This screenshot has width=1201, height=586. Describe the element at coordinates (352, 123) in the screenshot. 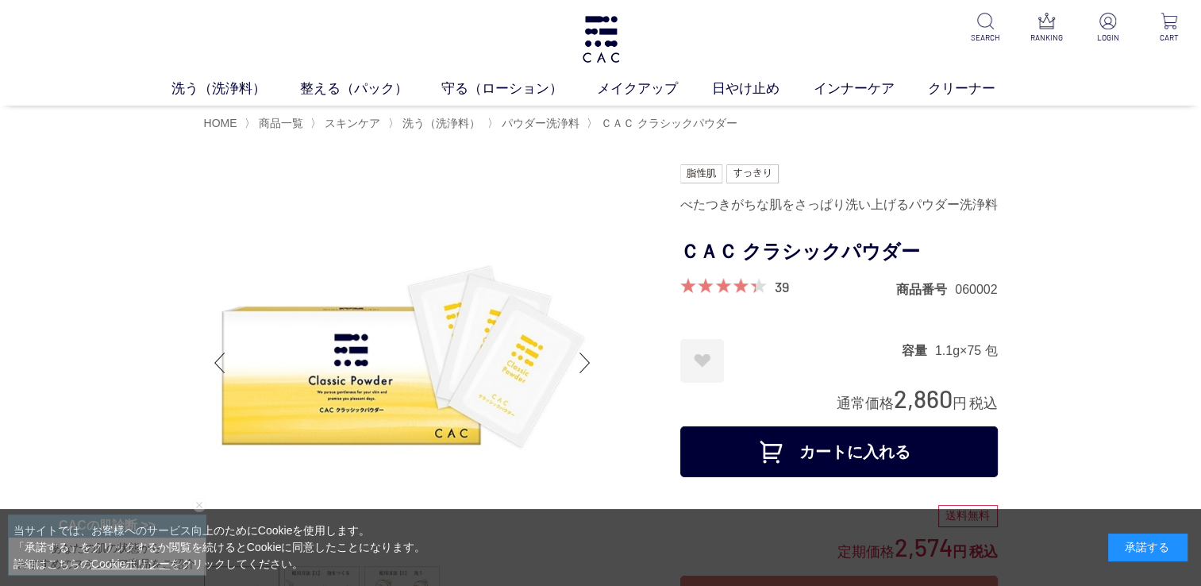

I see `span: スキンケア` at that location.